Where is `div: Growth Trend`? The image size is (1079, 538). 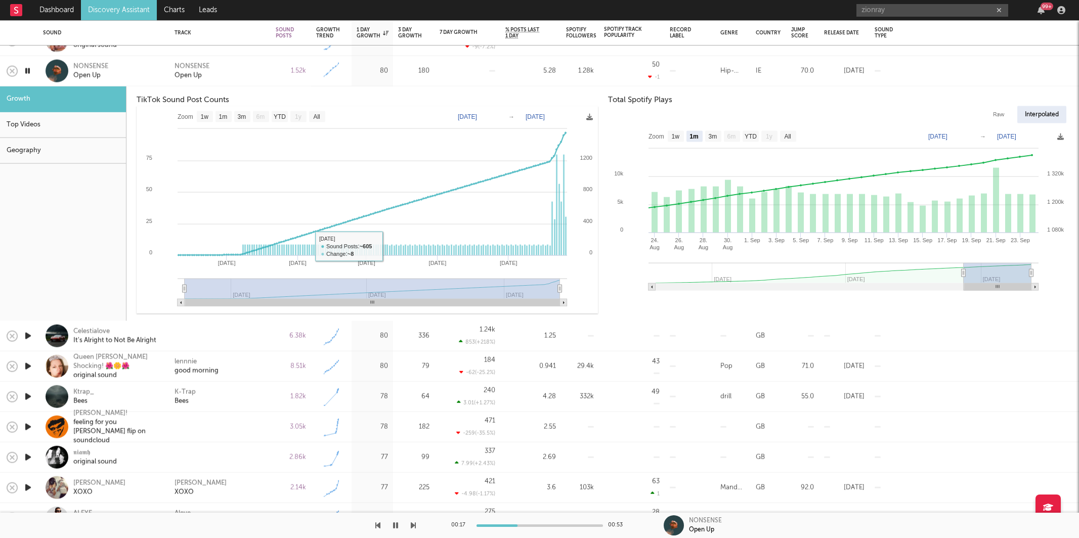 div: Growth Trend is located at coordinates (329, 33).